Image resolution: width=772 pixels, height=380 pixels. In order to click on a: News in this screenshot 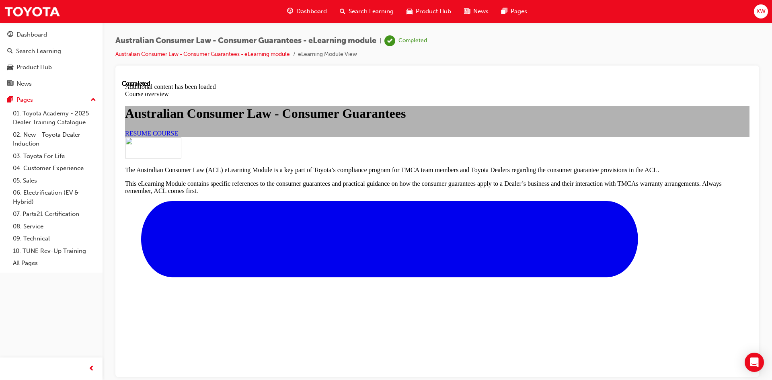, I will do `click(51, 84)`.